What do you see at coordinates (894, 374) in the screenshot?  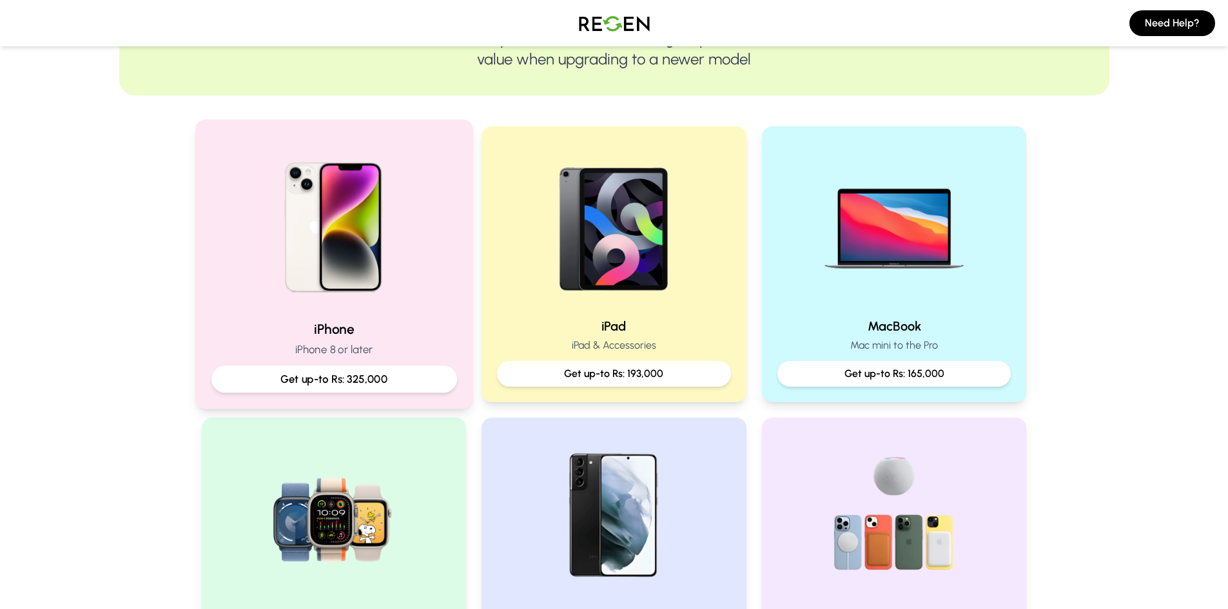 I see `p: Get up-to Rs: 165,000` at bounding box center [894, 374].